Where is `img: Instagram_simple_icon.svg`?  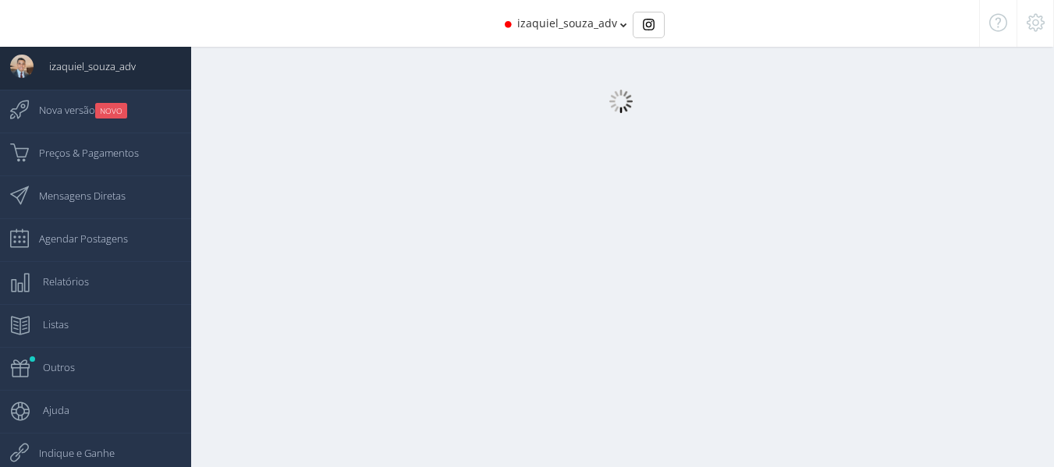
img: Instagram_simple_icon.svg is located at coordinates (649, 24).